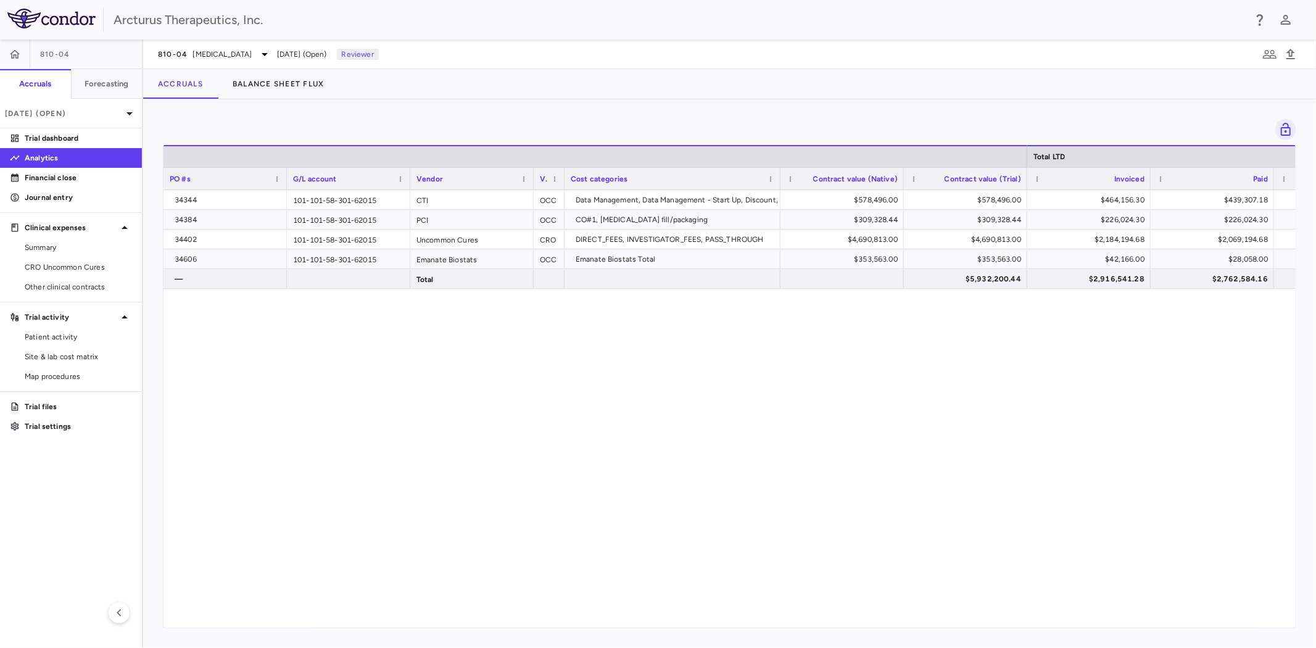 The image size is (1316, 648). What do you see at coordinates (78, 178) in the screenshot?
I see `p: Financial close` at bounding box center [78, 178].